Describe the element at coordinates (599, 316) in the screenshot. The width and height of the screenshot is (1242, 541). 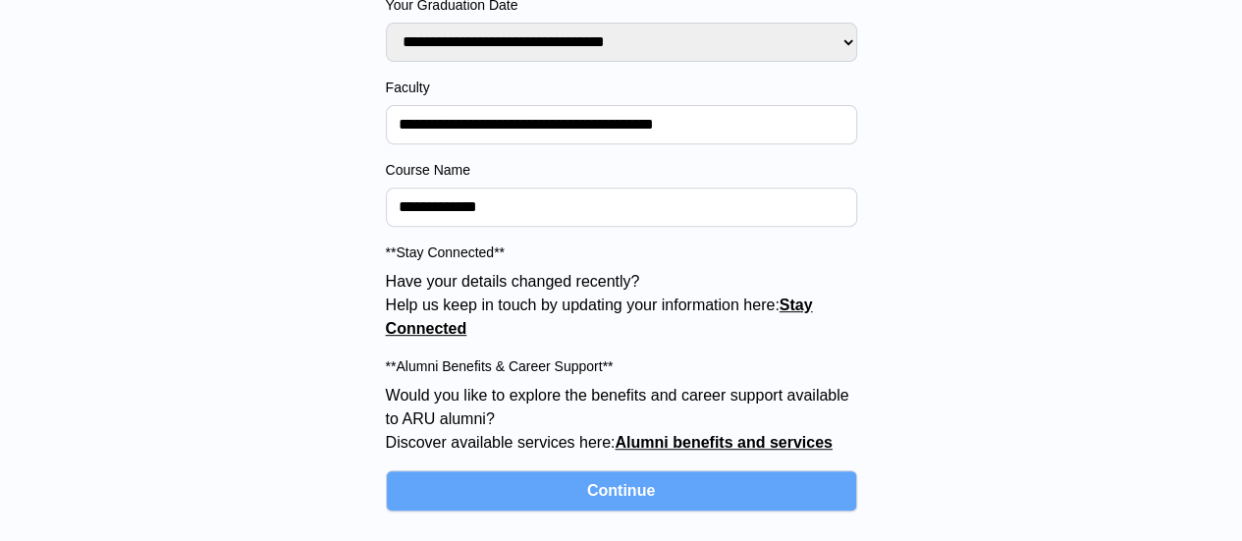
I see `a: Stay Connected` at that location.